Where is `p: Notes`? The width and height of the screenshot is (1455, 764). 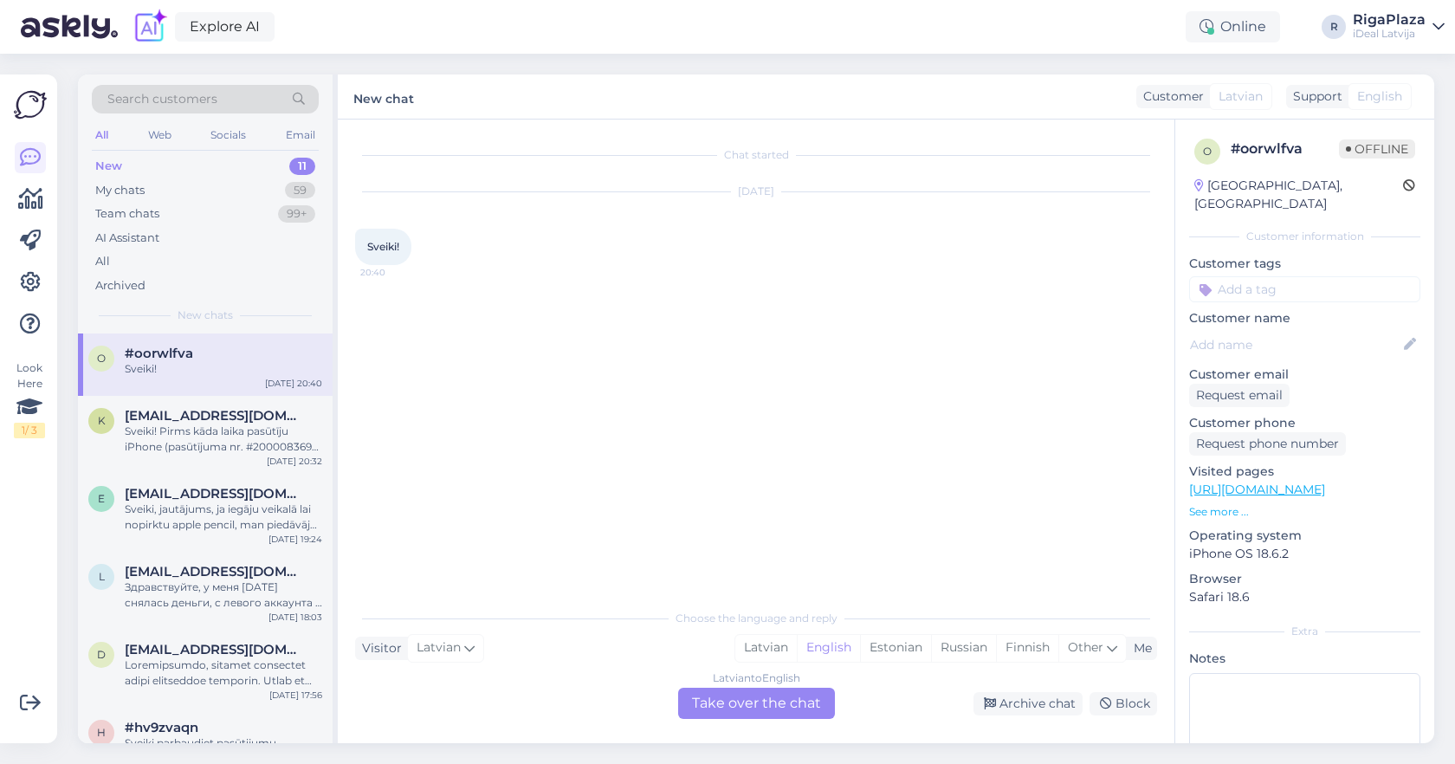
p: Notes is located at coordinates (1305, 658).